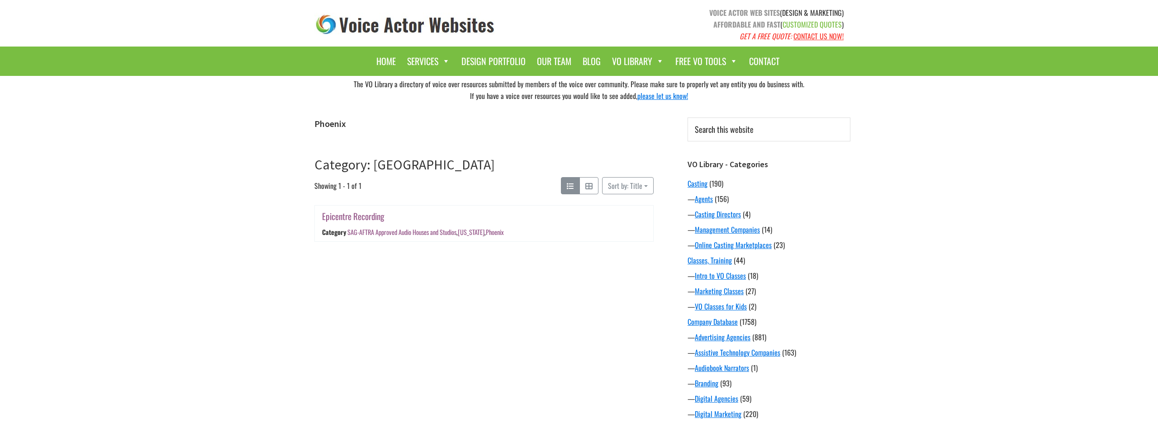 This screenshot has height=422, width=1158. What do you see at coordinates (725, 384) in the screenshot?
I see `span: (93)` at bounding box center [725, 384].